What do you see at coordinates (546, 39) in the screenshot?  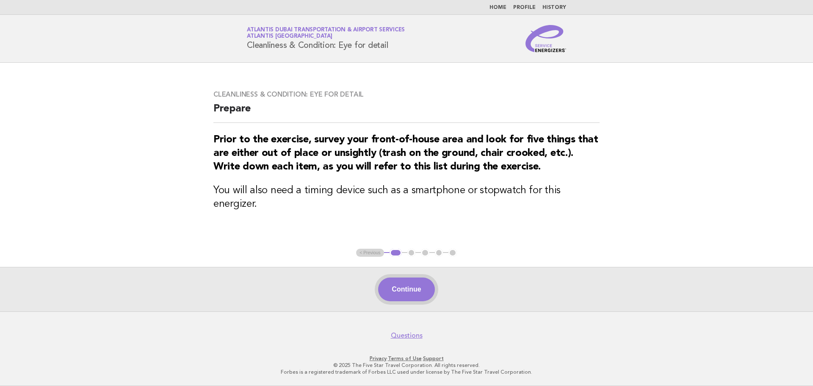 I see `img: Service Energizers` at bounding box center [546, 39].